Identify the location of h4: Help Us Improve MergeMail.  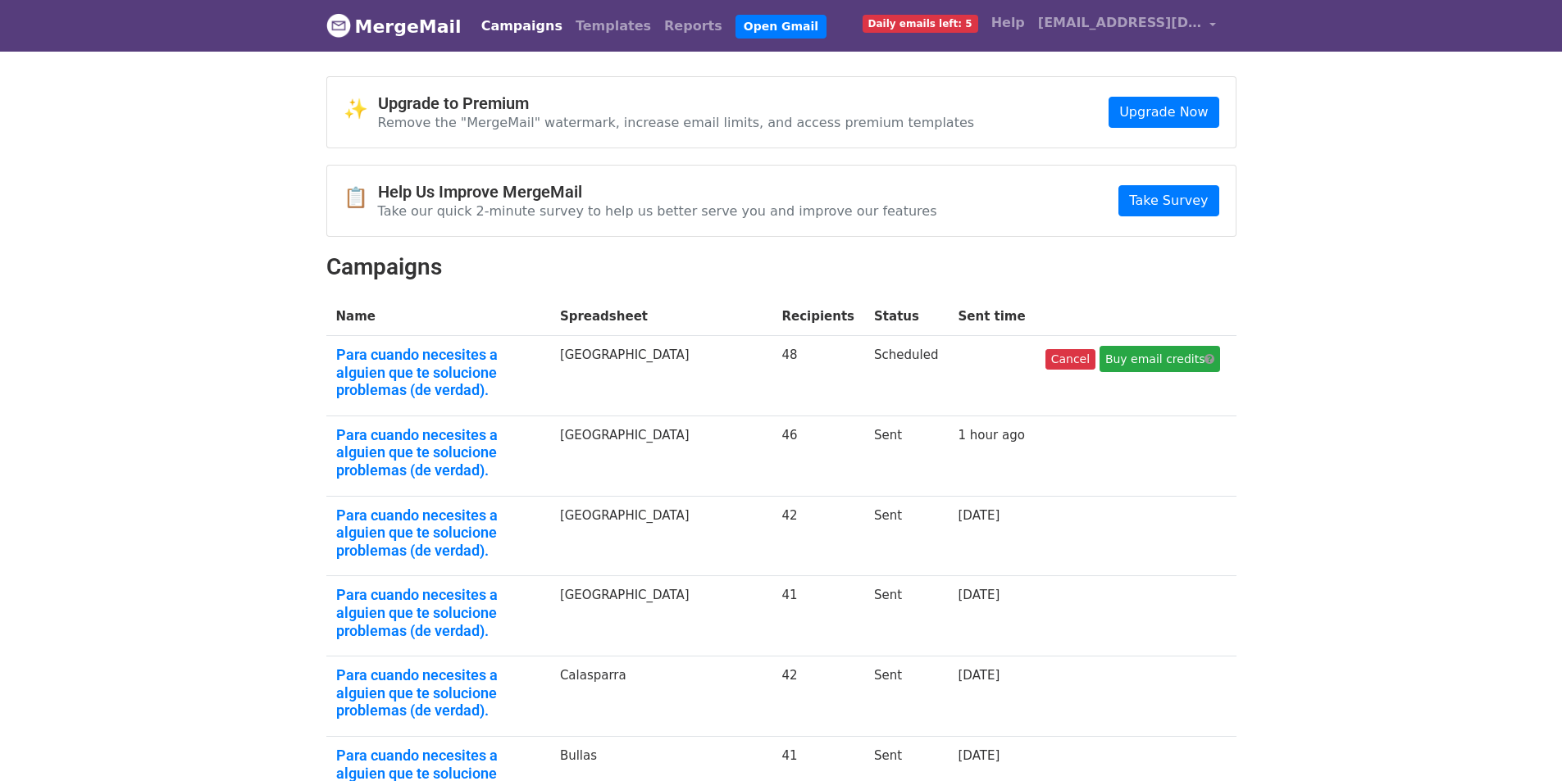
(658, 192).